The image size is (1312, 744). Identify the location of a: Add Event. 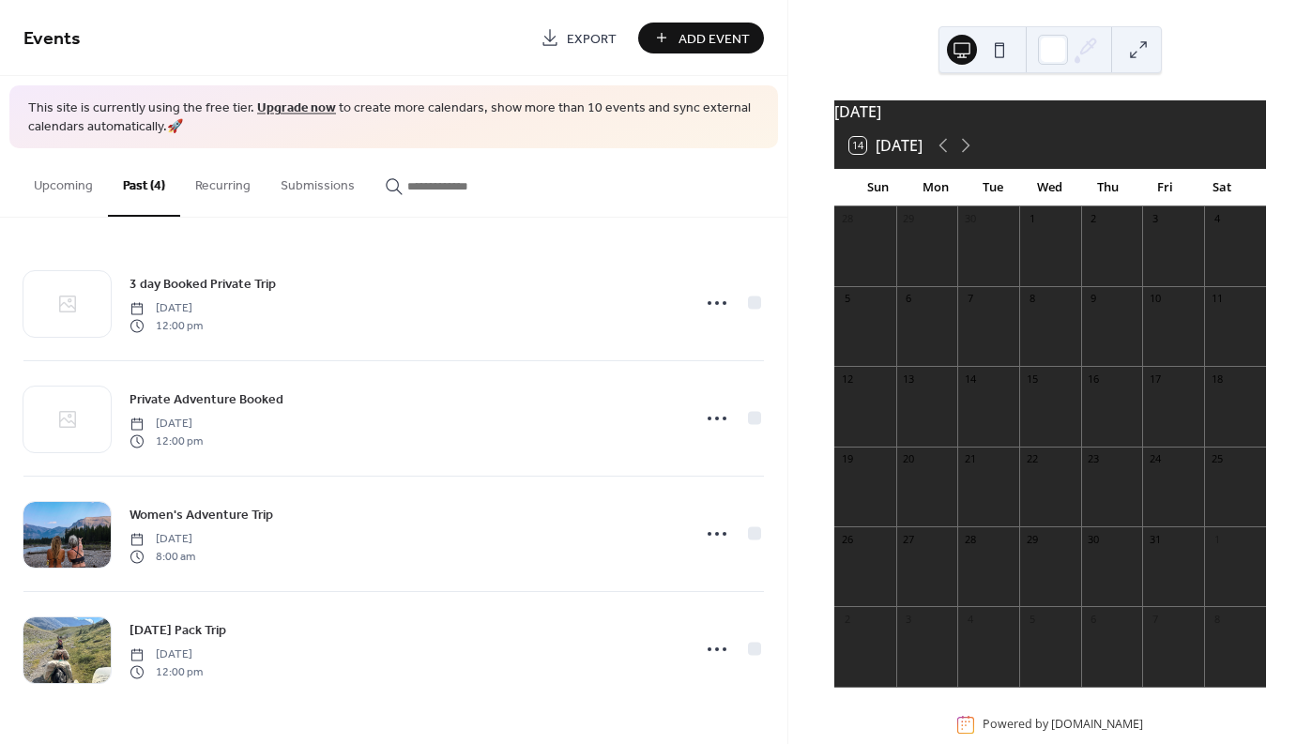
(701, 38).